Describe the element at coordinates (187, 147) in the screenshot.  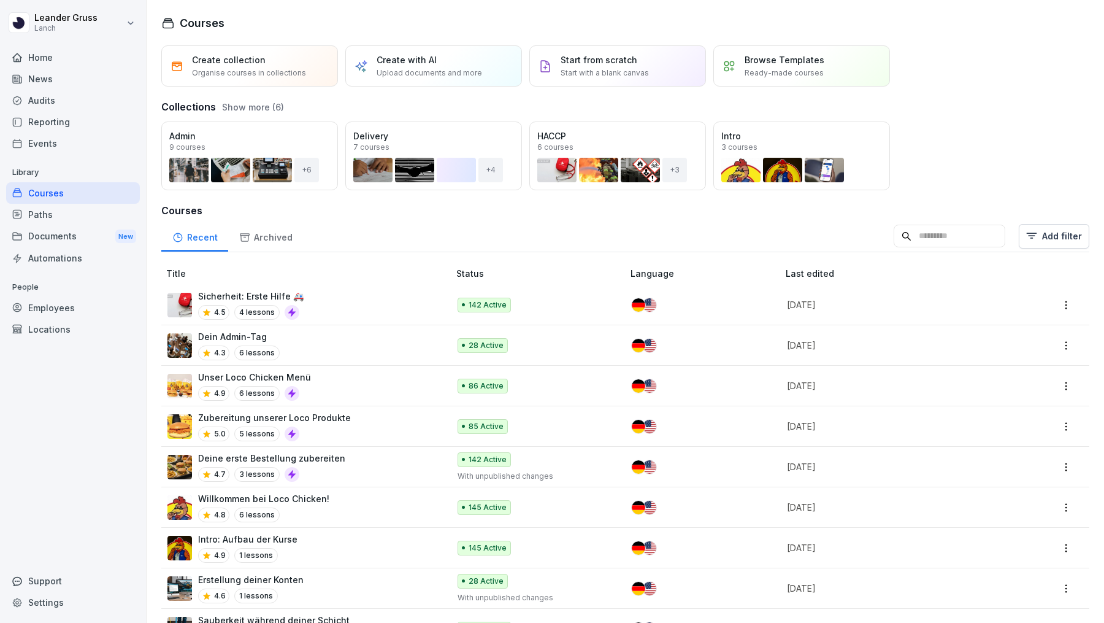
I see `p: 9 courses` at that location.